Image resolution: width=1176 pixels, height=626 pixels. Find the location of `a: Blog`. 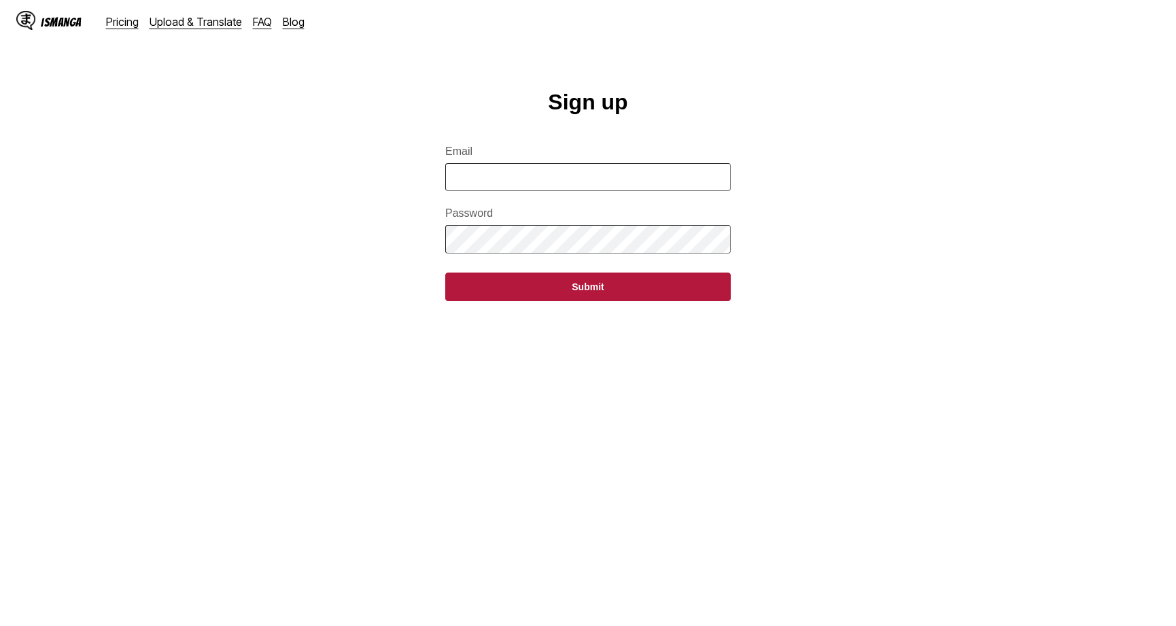

a: Blog is located at coordinates (294, 22).